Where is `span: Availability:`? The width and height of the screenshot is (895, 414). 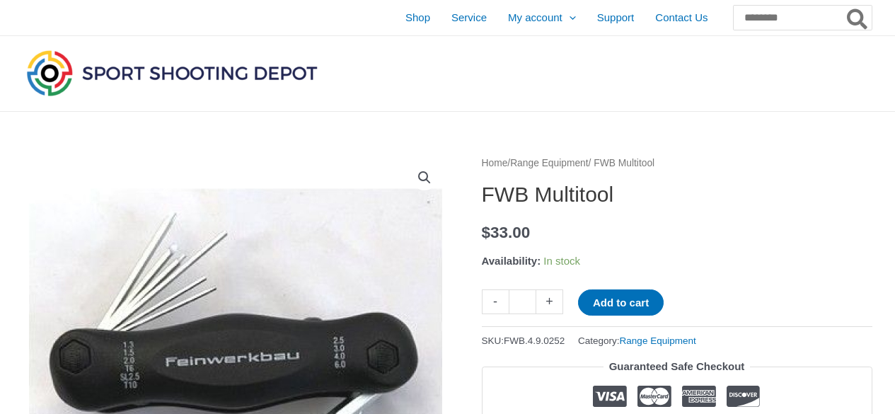
span: Availability: is located at coordinates (512, 260).